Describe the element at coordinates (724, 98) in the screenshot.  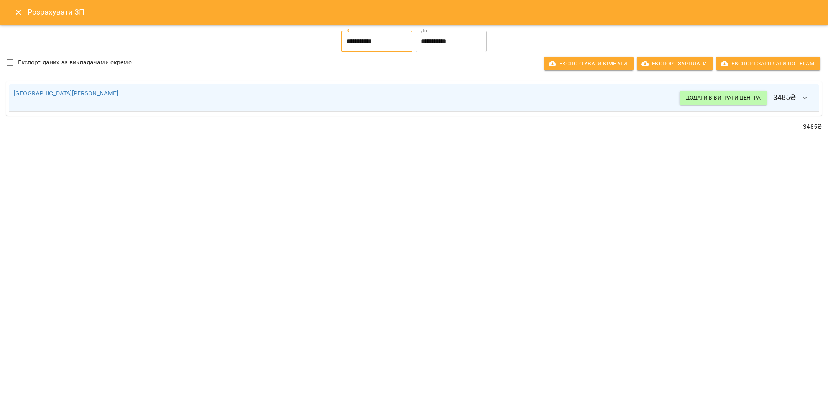
I see `button: Додати в витрати центра` at that location.